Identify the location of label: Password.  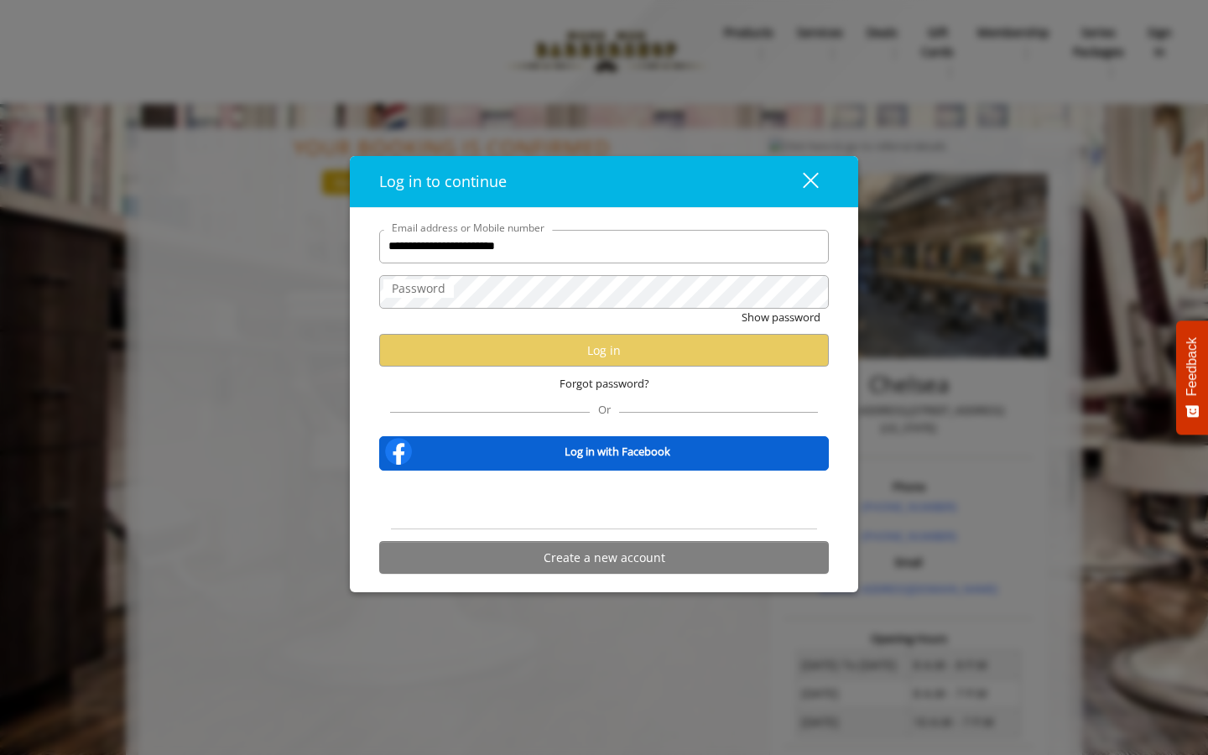
(419, 289).